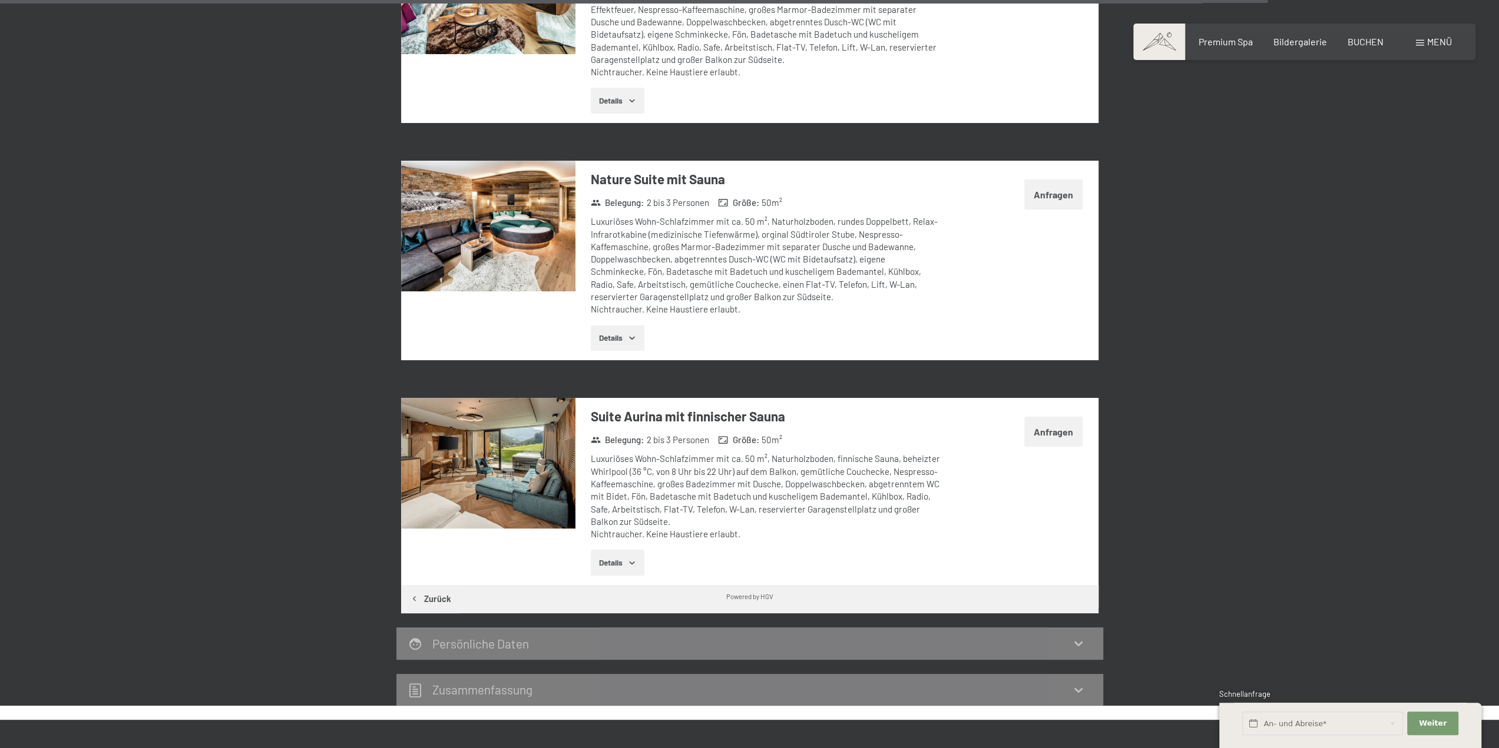 The width and height of the screenshot is (1499, 748). I want to click on a: Premium Spa, so click(1225, 41).